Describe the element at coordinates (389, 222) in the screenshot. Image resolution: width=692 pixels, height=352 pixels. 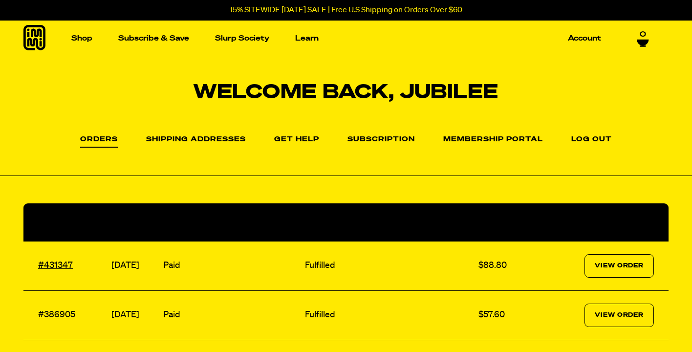
I see `th: Fulfillment Status` at that location.